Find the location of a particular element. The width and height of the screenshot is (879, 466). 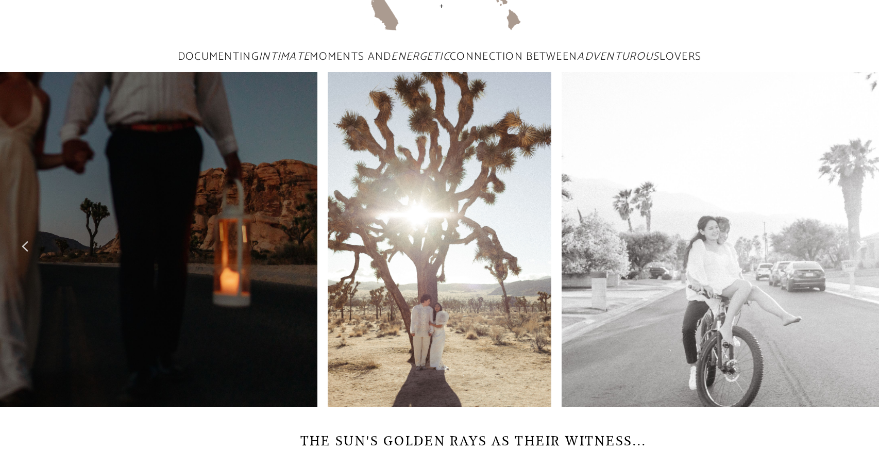

em: adventurous is located at coordinates (618, 57).